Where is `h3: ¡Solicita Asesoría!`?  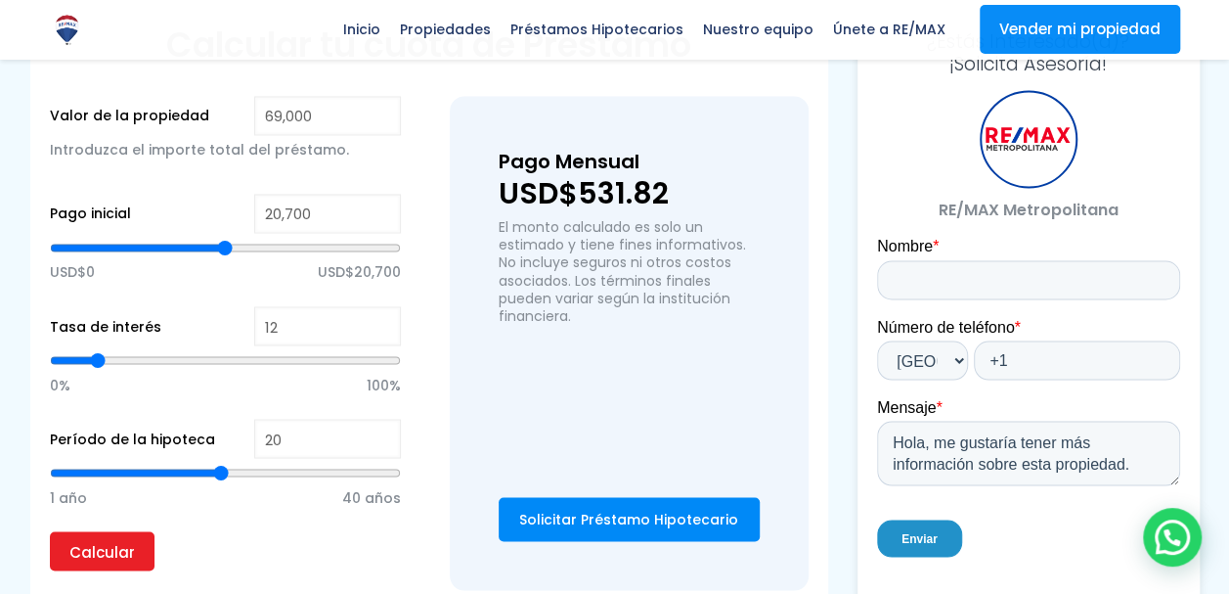
h3: ¡Solicita Asesoría! is located at coordinates (1029, 53).